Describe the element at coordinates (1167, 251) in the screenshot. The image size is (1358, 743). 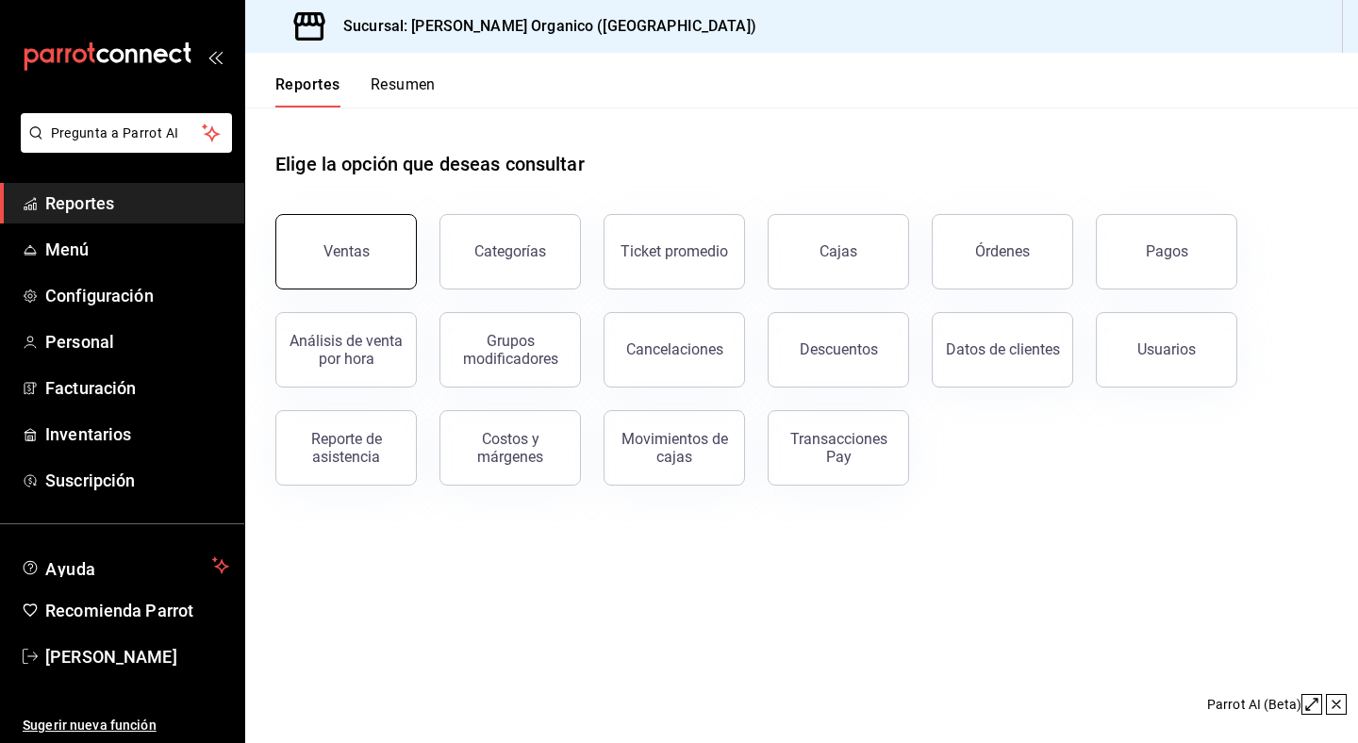
I see `div: Pagos` at that location.